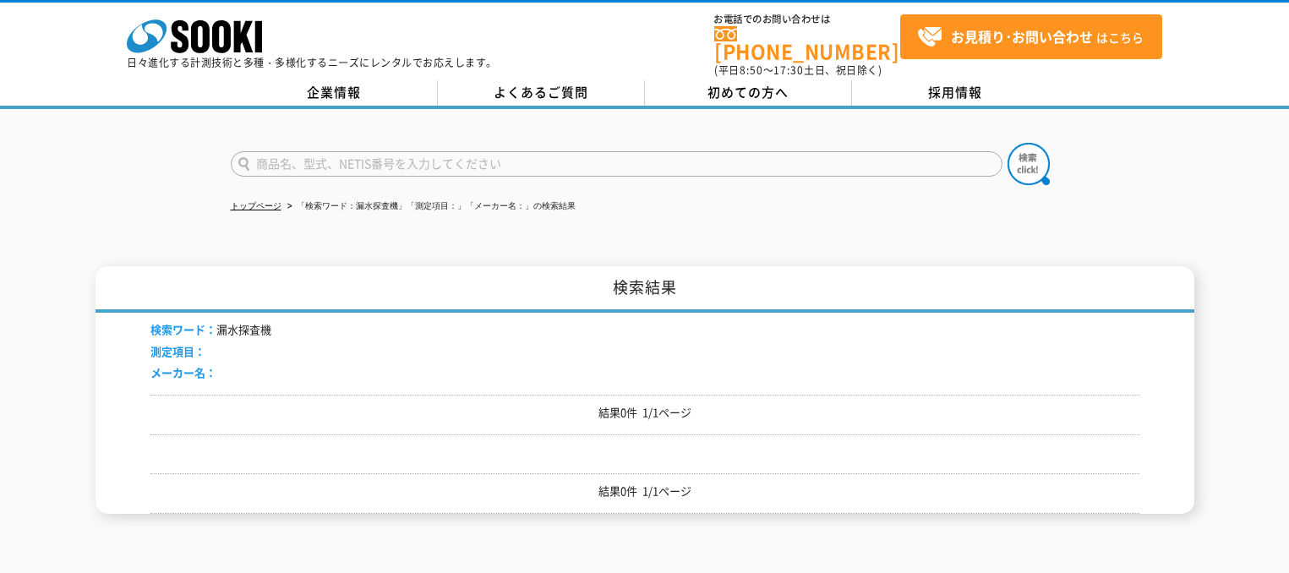  I want to click on a: 初めての方へ, so click(748, 93).